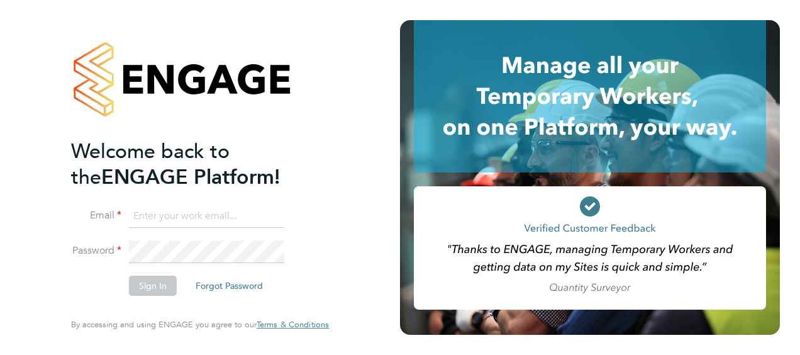 The height and width of the screenshot is (355, 800). What do you see at coordinates (96, 215) in the screenshot?
I see `label: Email` at bounding box center [96, 215].